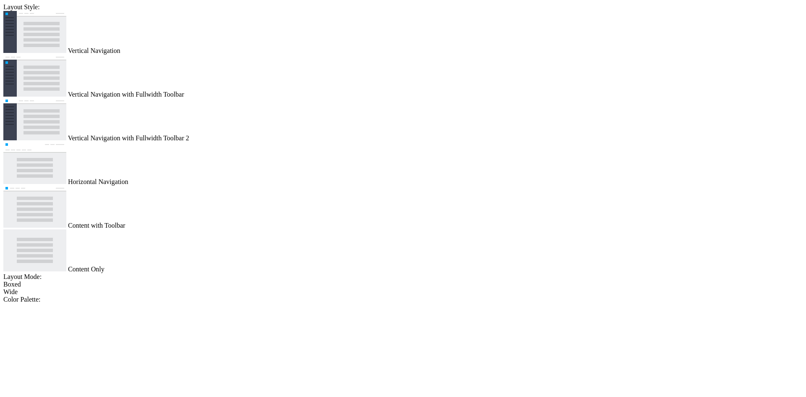 The image size is (806, 397). What do you see at coordinates (403, 164) in the screenshot?
I see `md-radio-button: Horizontal Navigation` at bounding box center [403, 164].